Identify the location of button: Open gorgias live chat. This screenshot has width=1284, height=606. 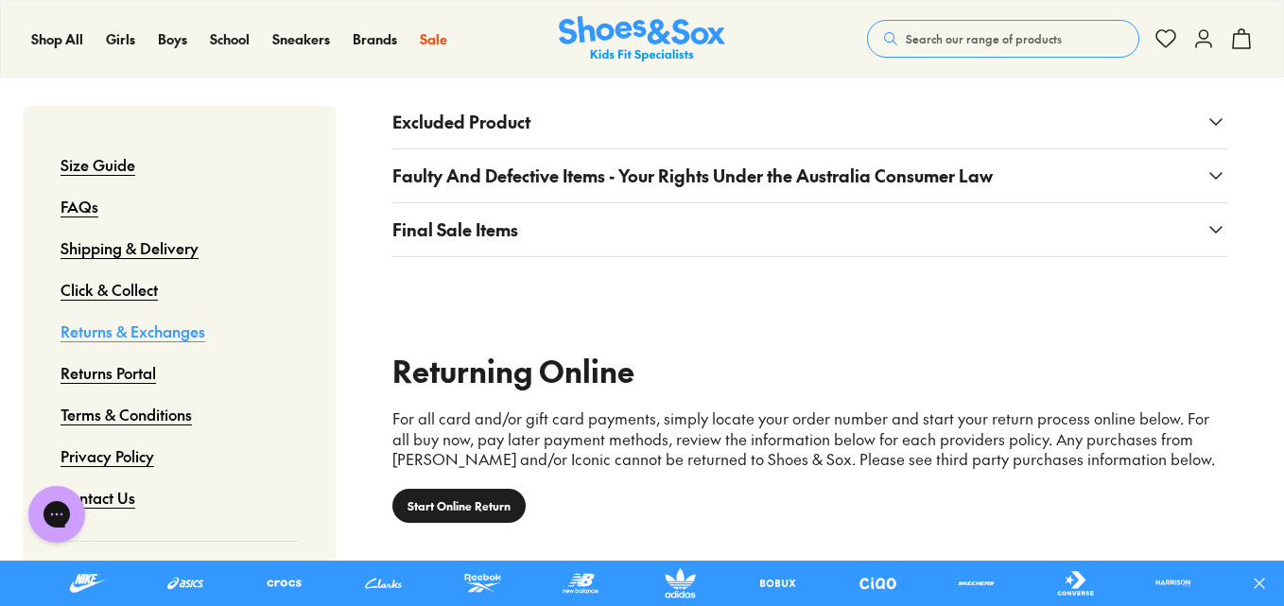
(38, 35).